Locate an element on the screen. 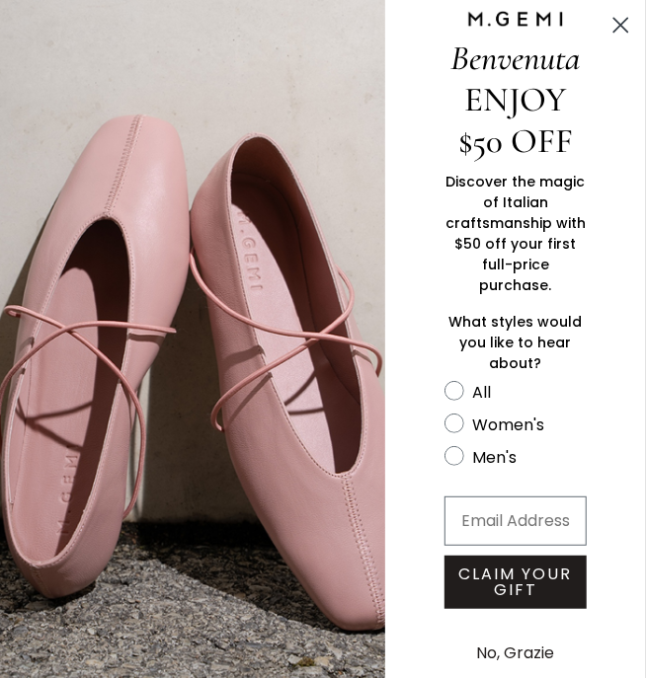 This screenshot has width=646, height=678. button: CLAIM YOUR GIFT is located at coordinates (515, 582).